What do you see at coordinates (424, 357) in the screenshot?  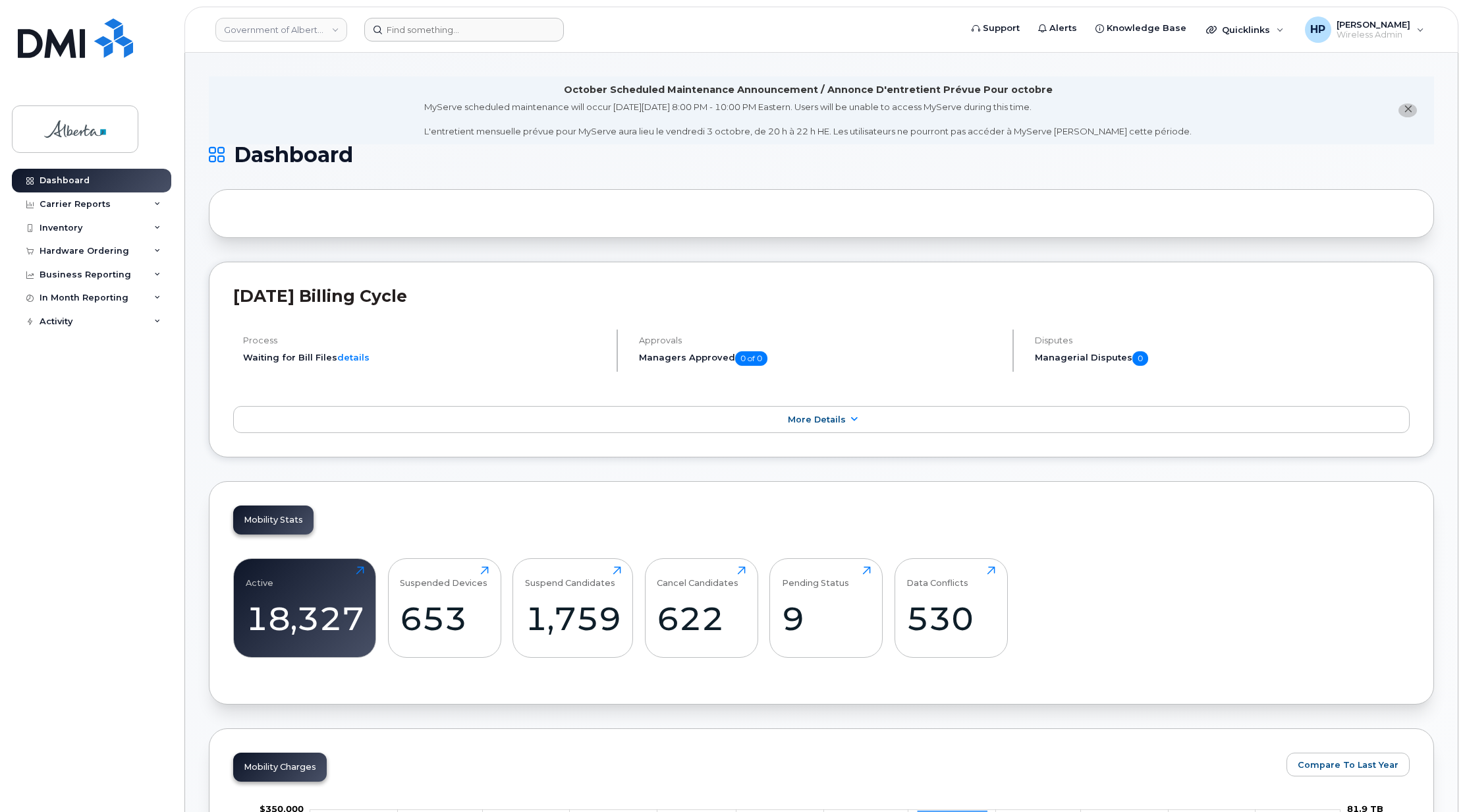 I see `li: Waiting for Bill Files` at bounding box center [424, 357].